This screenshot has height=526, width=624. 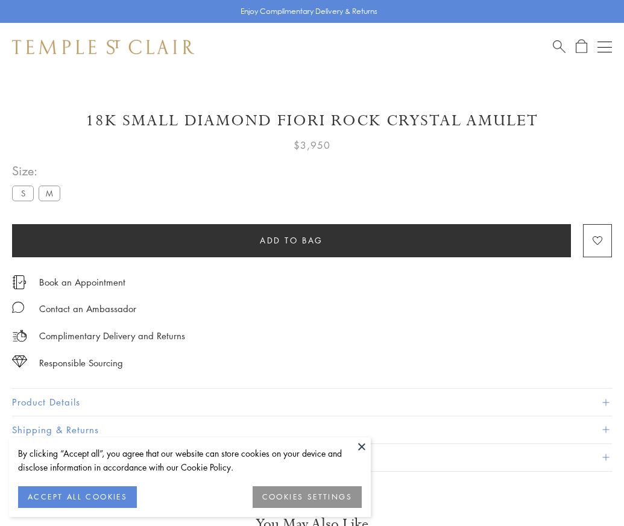 What do you see at coordinates (307, 497) in the screenshot?
I see `button: COOKIES SETTINGS` at bounding box center [307, 497].